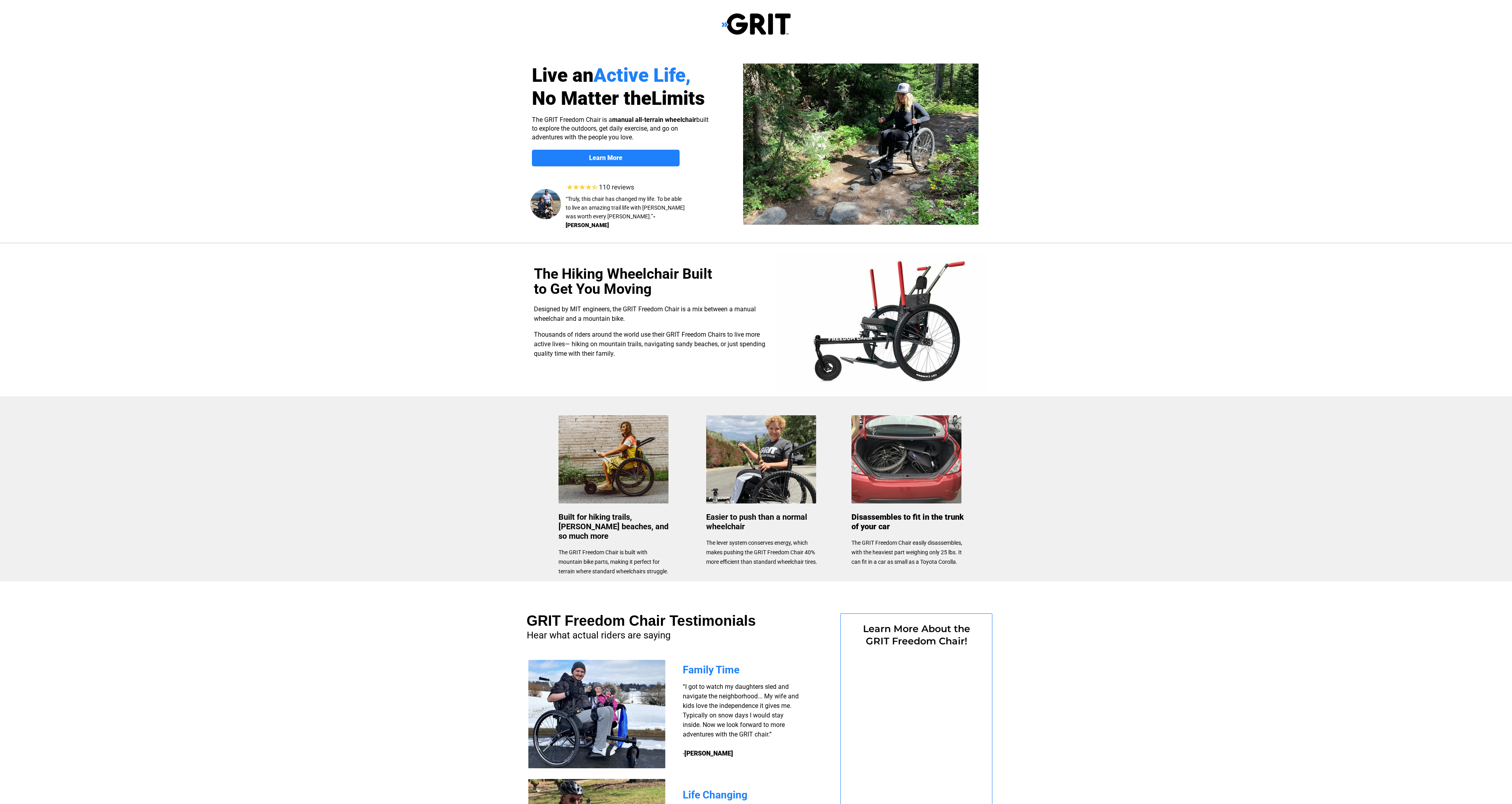  I want to click on span: The GRIT Freedom Chair is built with mountain bike parts, making it perfect for terrain where sta..., so click(614, 562).